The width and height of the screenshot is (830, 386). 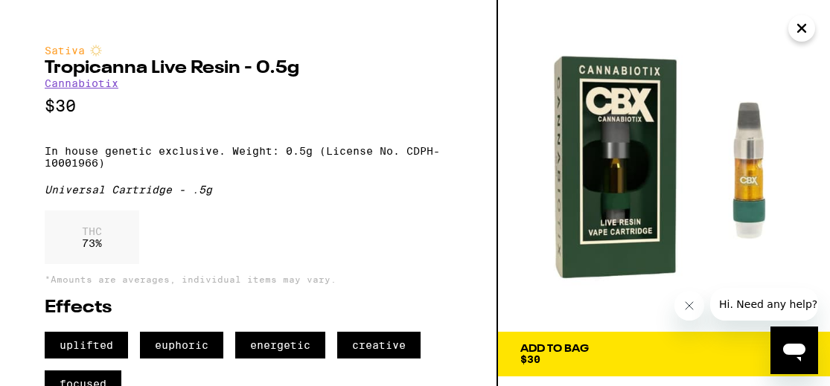 What do you see at coordinates (248, 308) in the screenshot?
I see `h2: Effects` at bounding box center [248, 308].